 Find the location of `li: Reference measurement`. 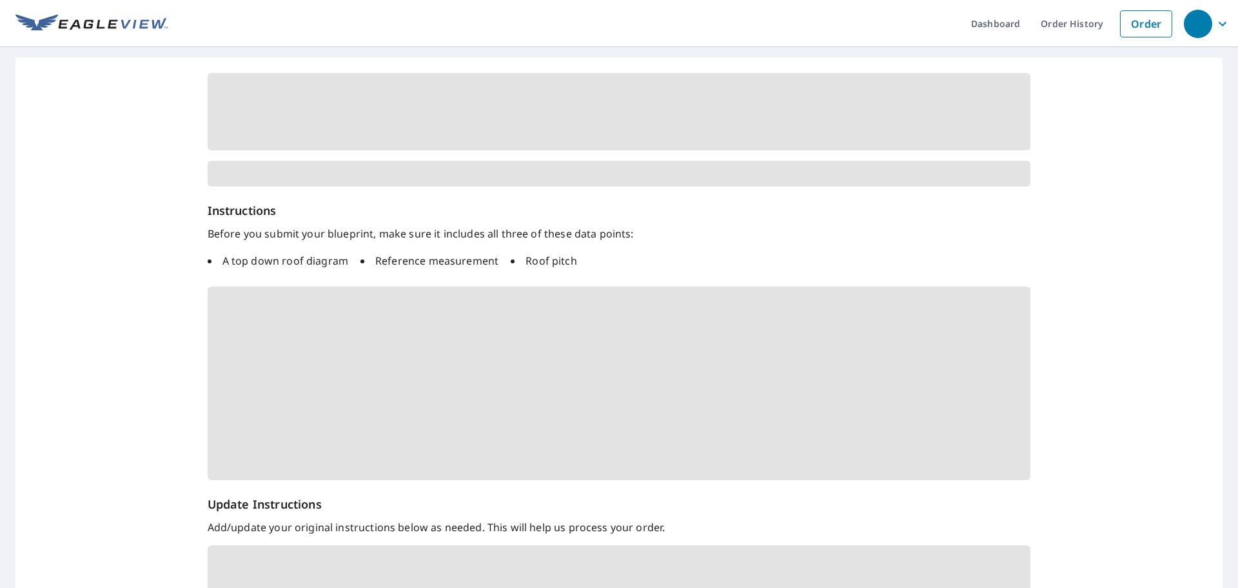

li: Reference measurement is located at coordinates (430, 261).